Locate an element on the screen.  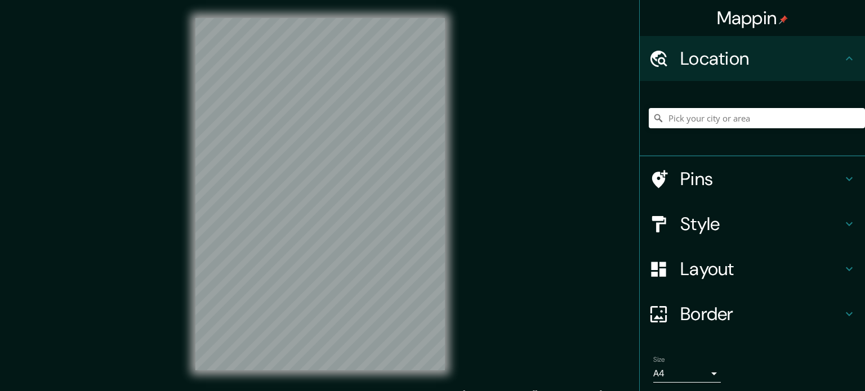
div: A4 is located at coordinates (687, 374).